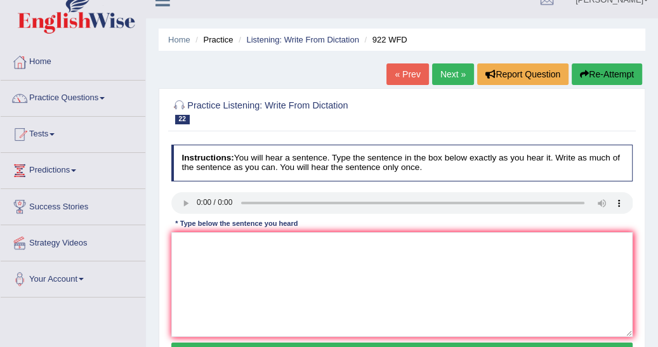  What do you see at coordinates (314, 111) in the screenshot?
I see `h2: Practice Listening: Write From Dictation` at bounding box center [314, 111].